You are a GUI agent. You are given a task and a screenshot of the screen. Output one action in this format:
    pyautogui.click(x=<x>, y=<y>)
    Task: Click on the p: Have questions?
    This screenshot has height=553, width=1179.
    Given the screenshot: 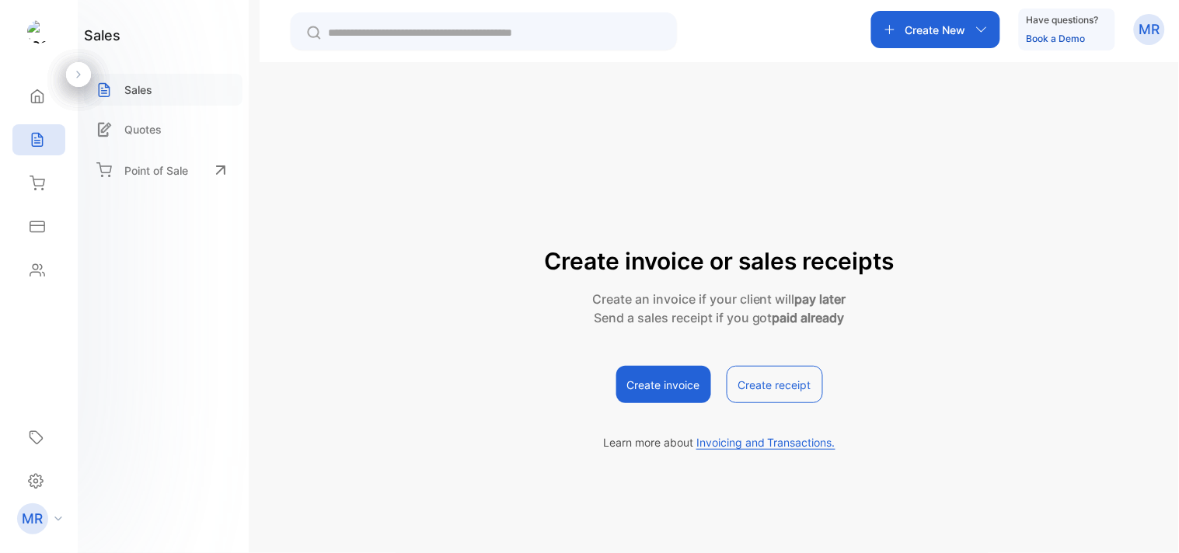 What is the action you would take?
    pyautogui.click(x=1062, y=20)
    